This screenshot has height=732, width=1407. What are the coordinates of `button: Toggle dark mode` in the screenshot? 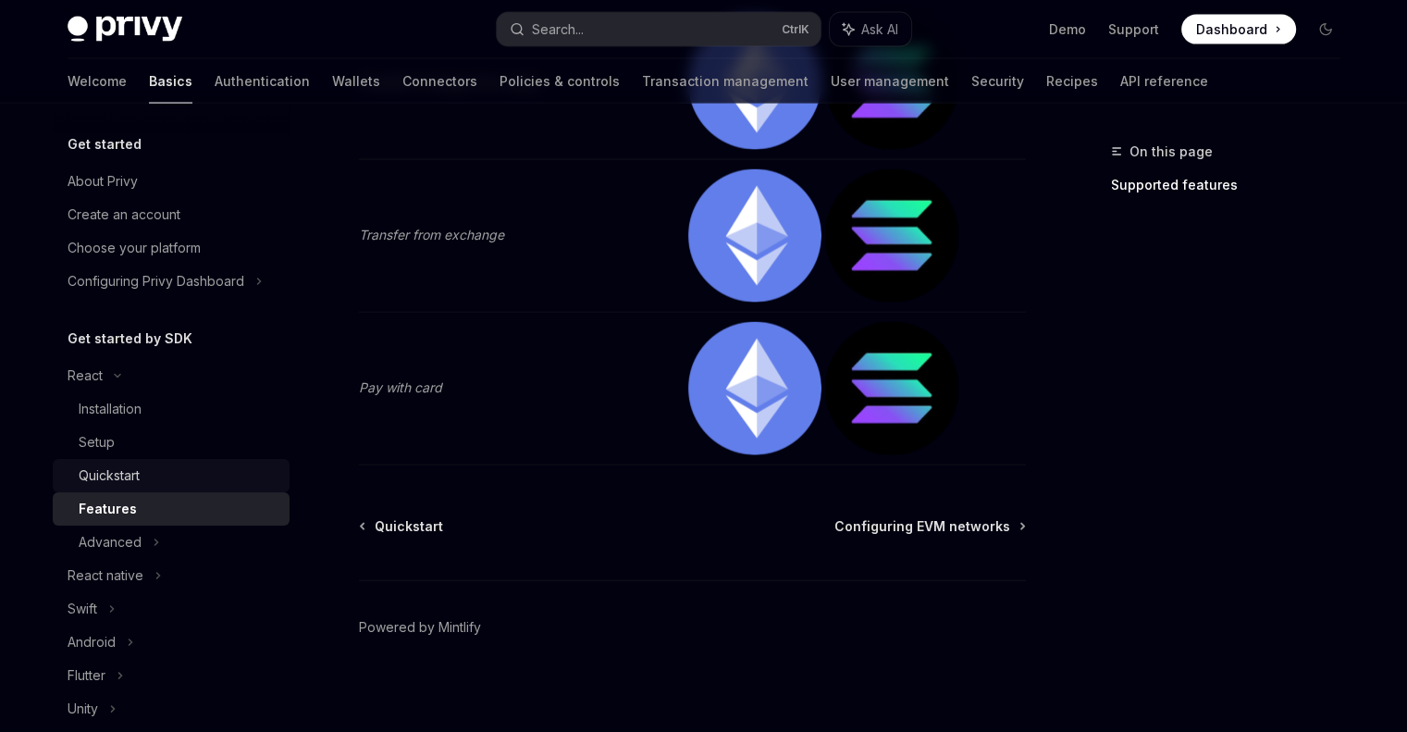 It's located at (1326, 30).